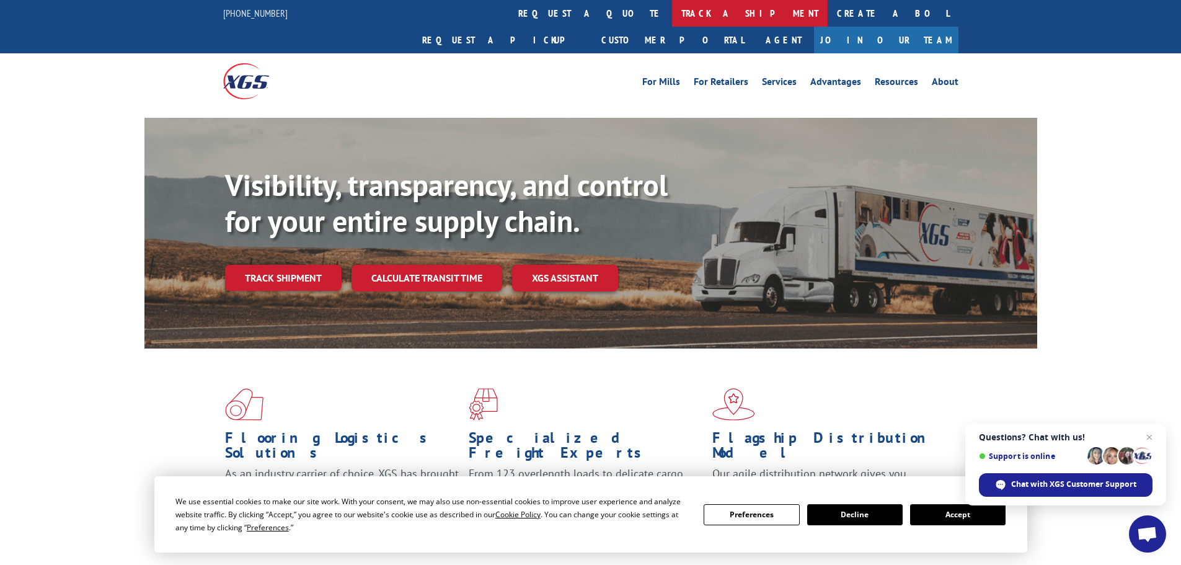  I want to click on span: Cookie Policy, so click(517, 514).